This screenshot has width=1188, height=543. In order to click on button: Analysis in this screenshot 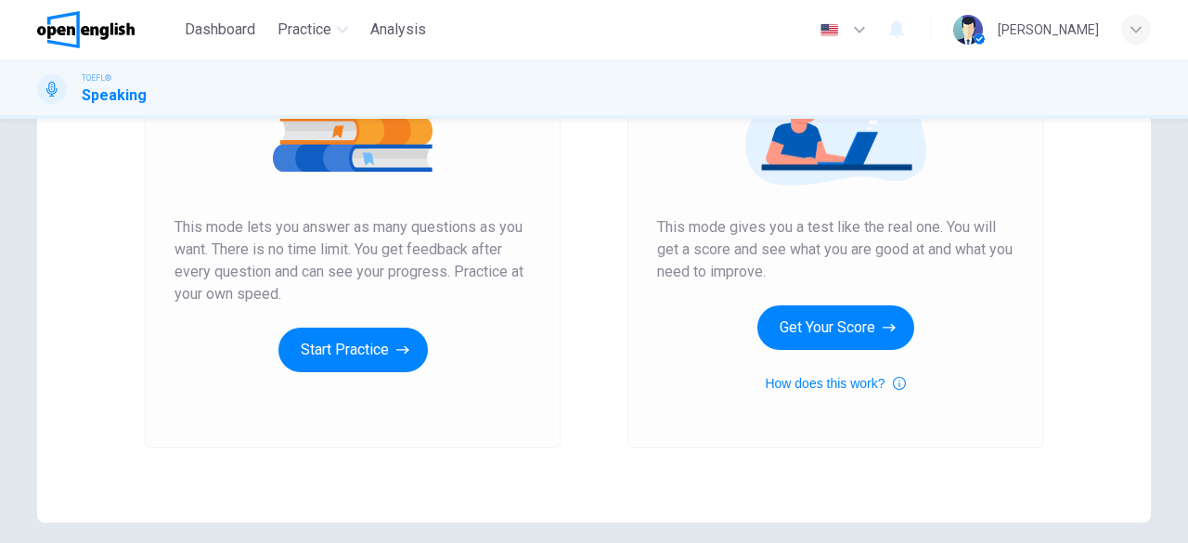, I will do `click(398, 30)`.